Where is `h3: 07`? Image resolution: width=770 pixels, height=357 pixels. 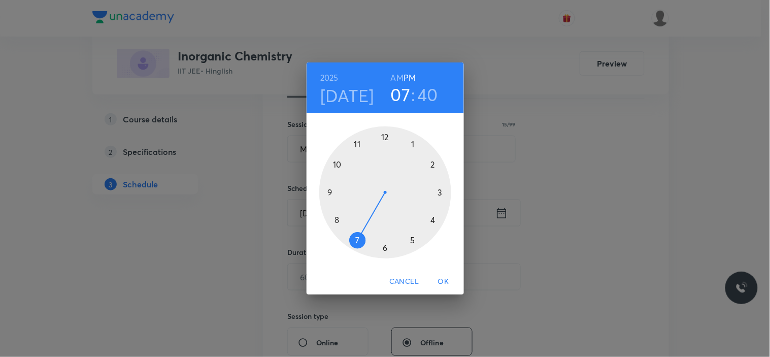 h3: 07 is located at coordinates (400, 94).